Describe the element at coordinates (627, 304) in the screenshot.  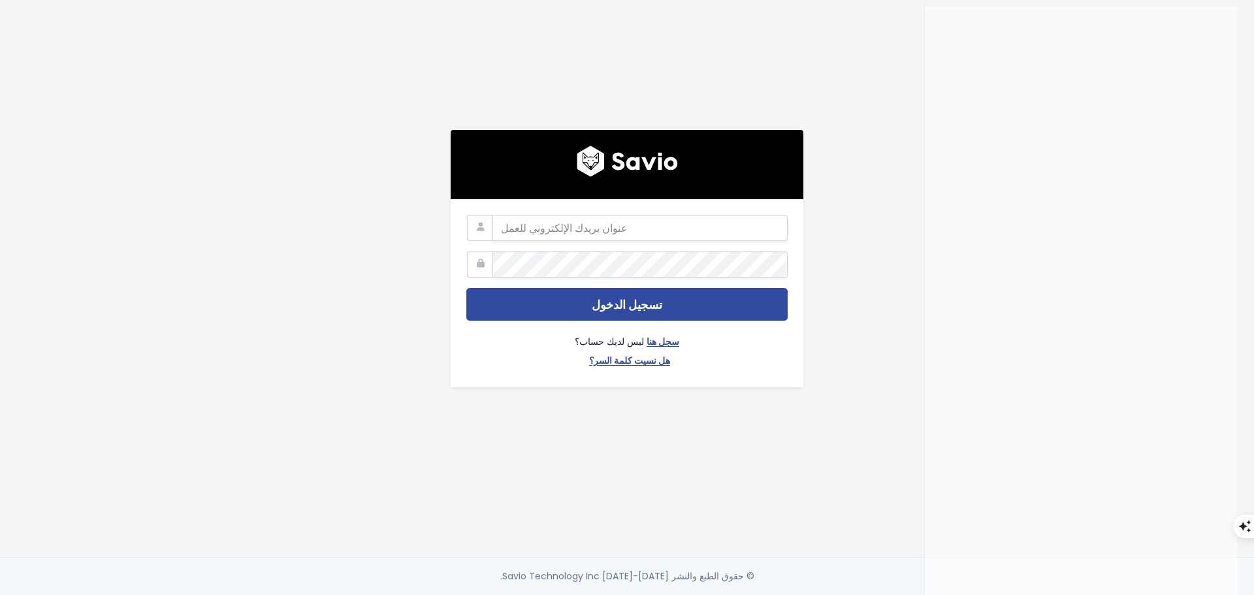
I see `button: تسجيل الدخول` at that location.